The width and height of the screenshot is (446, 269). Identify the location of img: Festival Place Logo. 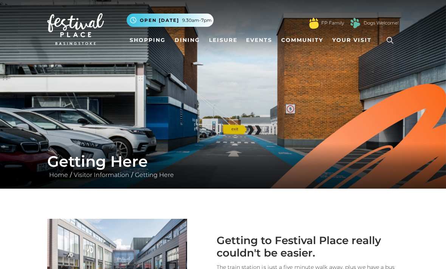
(76, 29).